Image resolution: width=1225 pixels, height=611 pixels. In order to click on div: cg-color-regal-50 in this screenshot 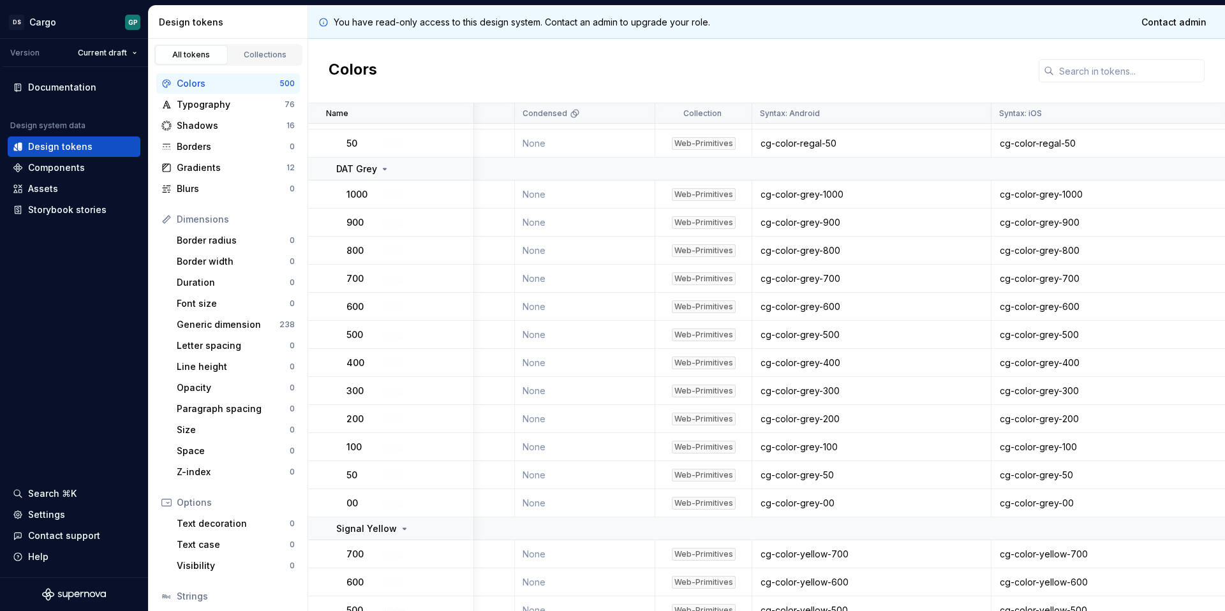, I will do `click(872, 144)`.